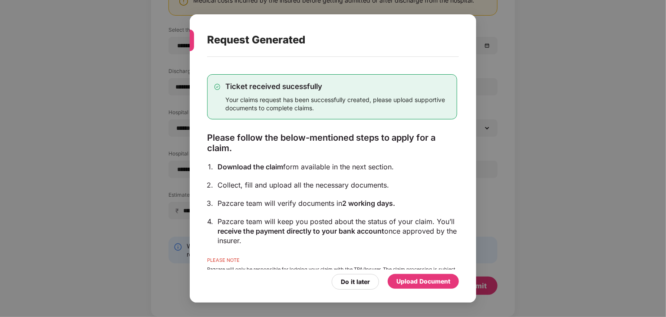 This screenshot has height=317, width=666. I want to click on div: Request Generated, so click(323, 40).